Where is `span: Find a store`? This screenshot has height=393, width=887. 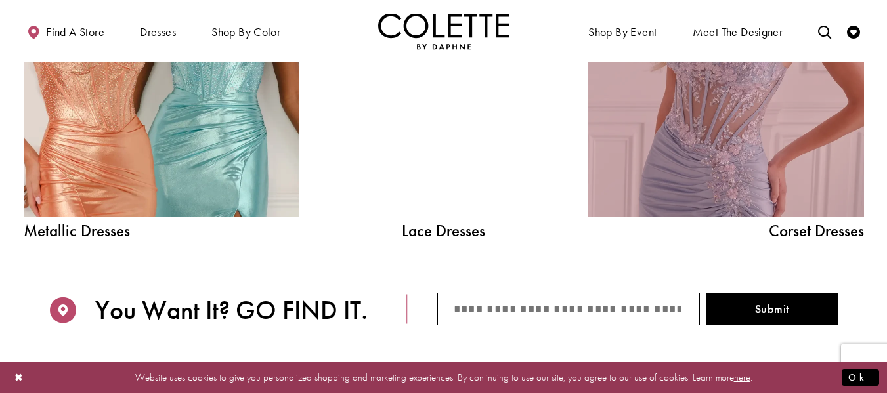 span: Find a store is located at coordinates (75, 32).